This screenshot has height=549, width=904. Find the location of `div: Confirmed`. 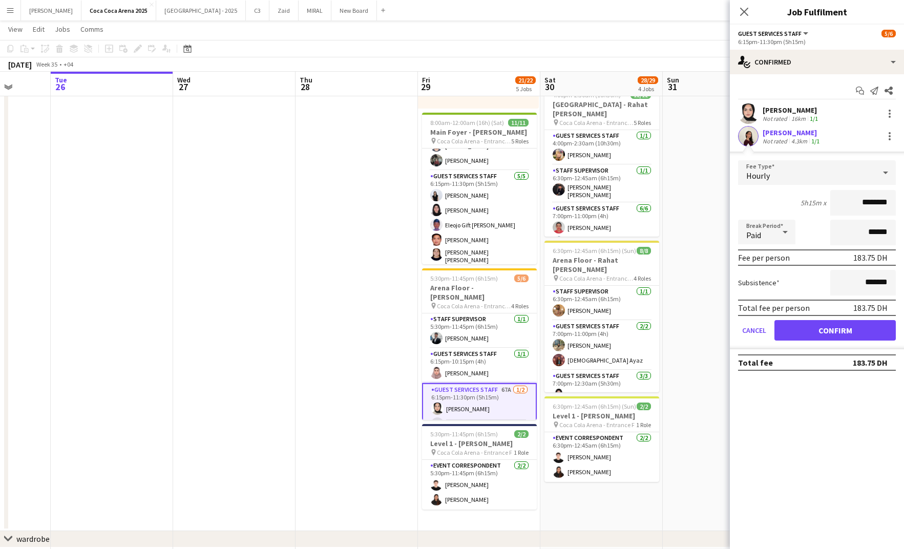

div: Confirmed is located at coordinates (817, 62).